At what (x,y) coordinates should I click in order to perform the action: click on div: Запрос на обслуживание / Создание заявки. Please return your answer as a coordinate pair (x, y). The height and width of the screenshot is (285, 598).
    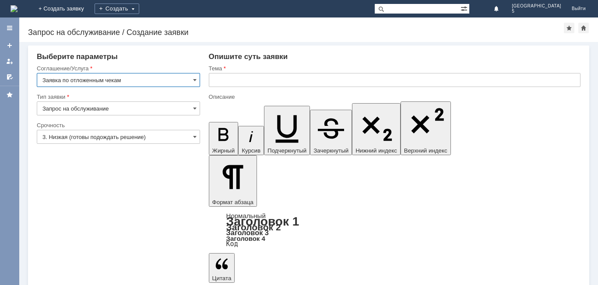
    Looking at the image, I should click on (296, 32).